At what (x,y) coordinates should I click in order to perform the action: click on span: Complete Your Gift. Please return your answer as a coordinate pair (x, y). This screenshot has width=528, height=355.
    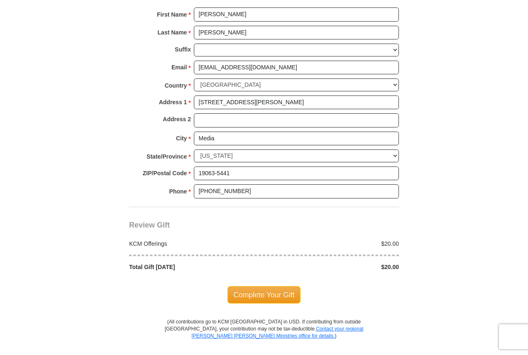
    Looking at the image, I should click on (264, 295).